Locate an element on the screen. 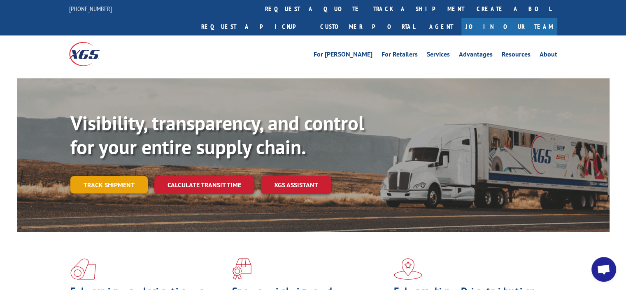 The height and width of the screenshot is (290, 626). img: xgs-icon-flagship-distribution-model-red is located at coordinates (408, 268).